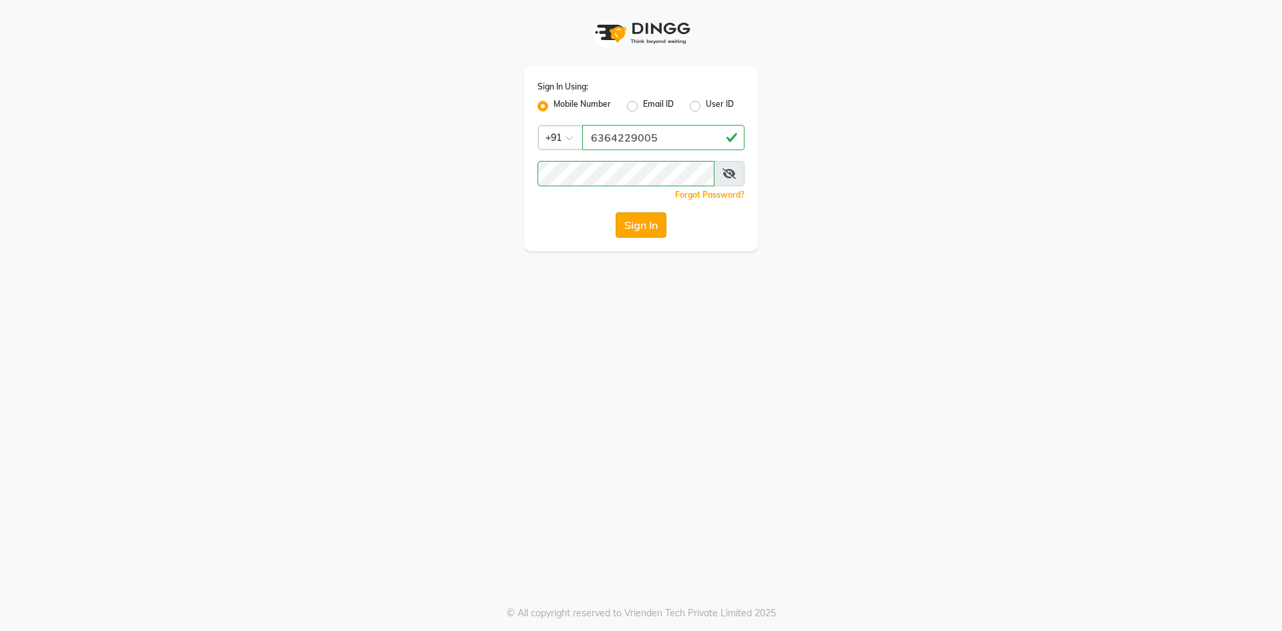  Describe the element at coordinates (563, 87) in the screenshot. I see `label: Sign In Using:` at that location.